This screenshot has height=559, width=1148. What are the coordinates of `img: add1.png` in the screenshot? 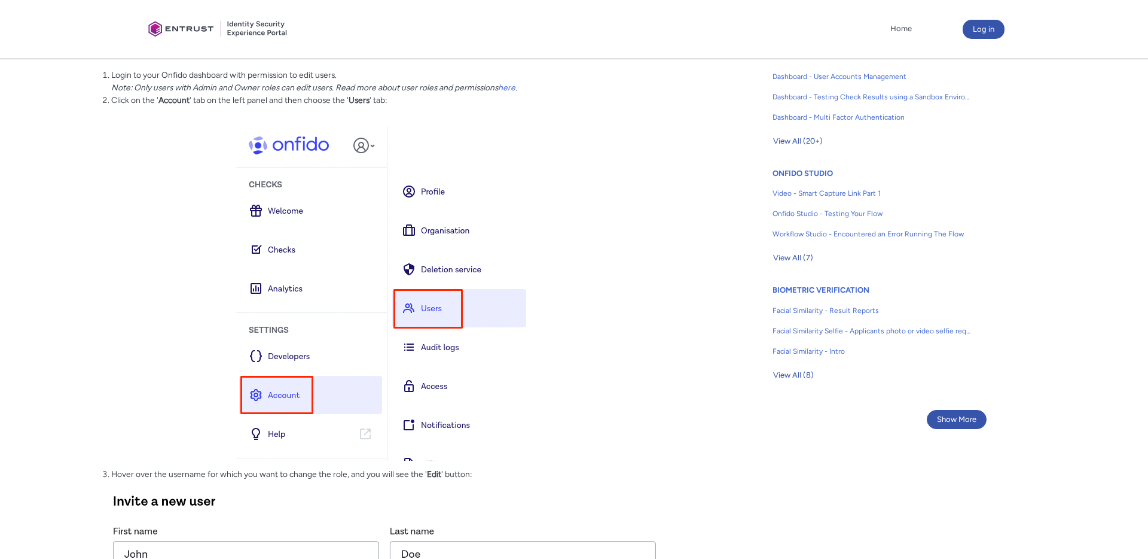 It's located at (383, 293).